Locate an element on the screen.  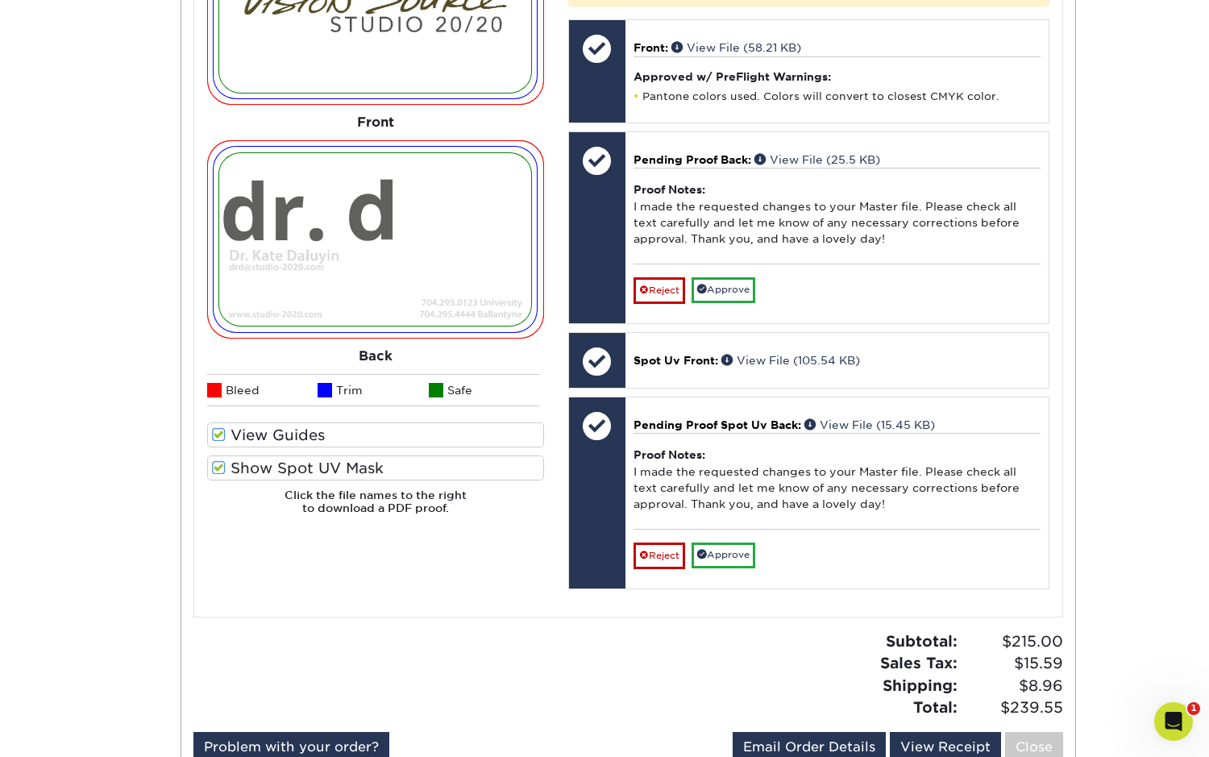
strong: Subtotal: is located at coordinates (922, 641).